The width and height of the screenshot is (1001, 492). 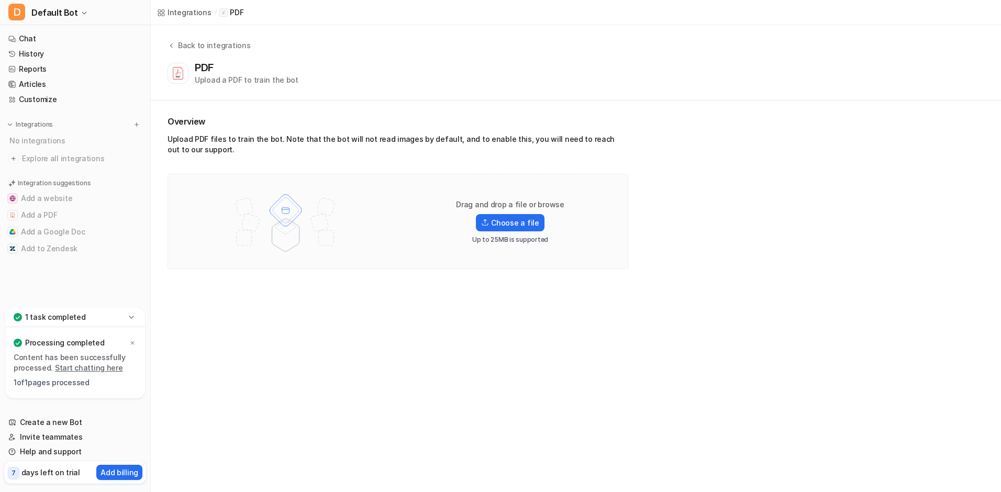 What do you see at coordinates (75, 437) in the screenshot?
I see `a: Invite teammates` at bounding box center [75, 437].